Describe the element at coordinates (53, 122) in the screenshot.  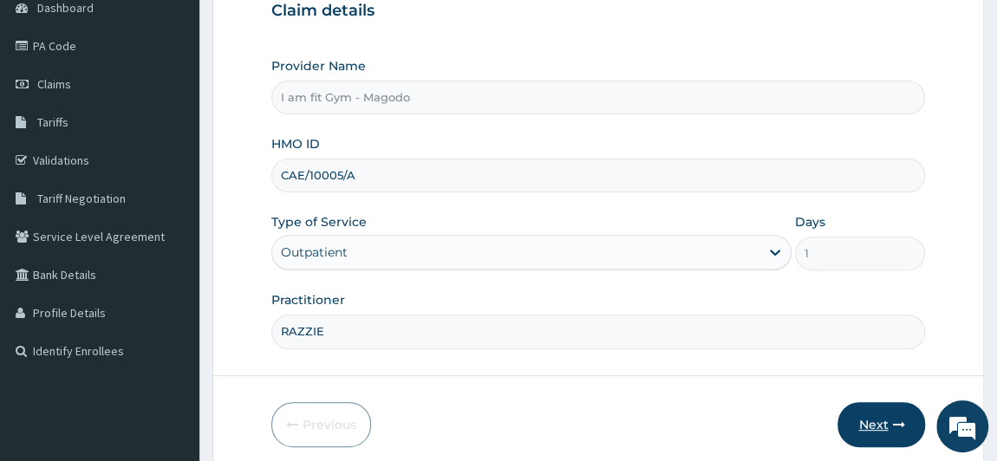
I see `span: Tariffs` at that location.